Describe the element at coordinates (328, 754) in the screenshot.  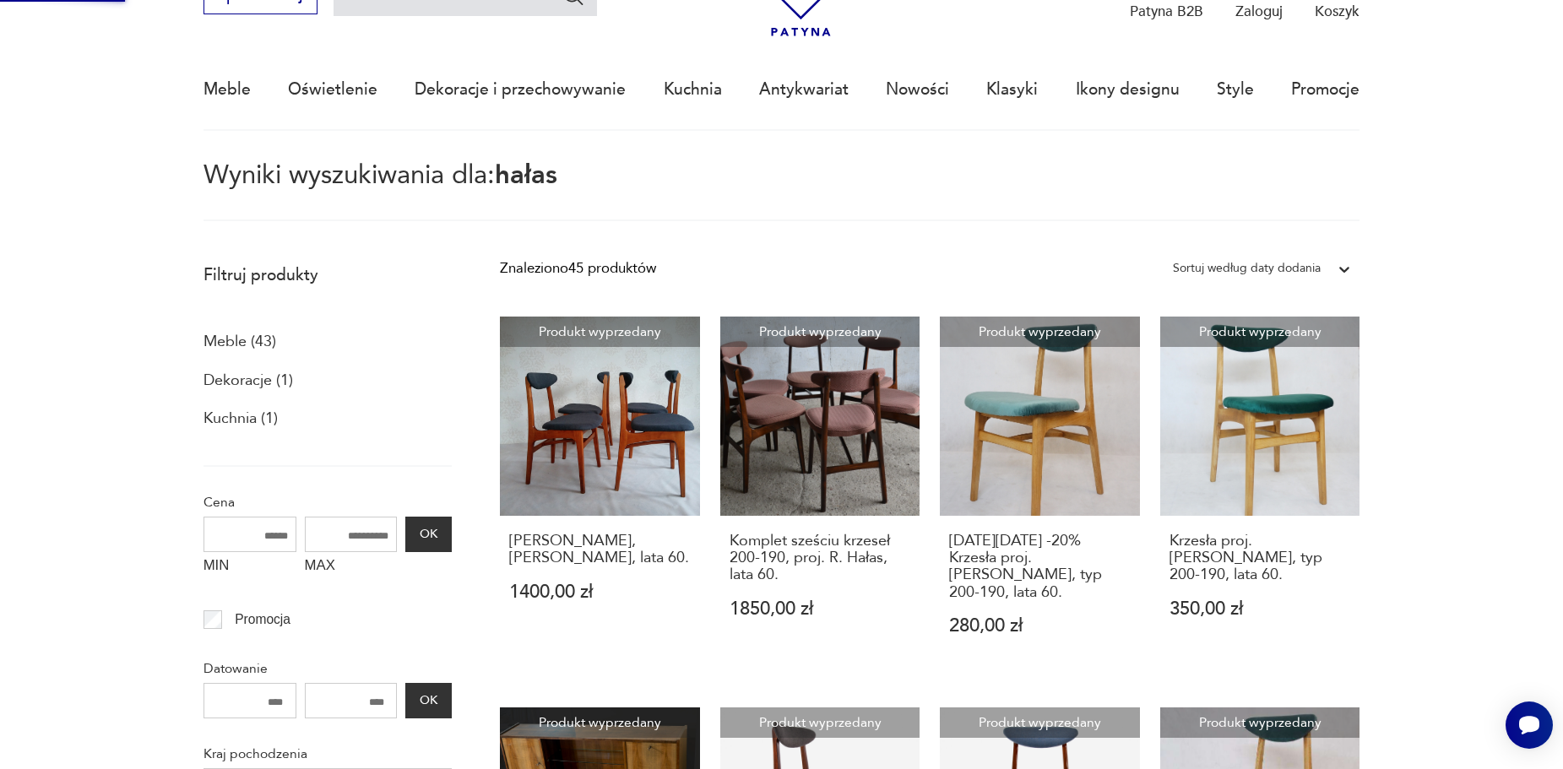
I see `p: Kraj pochodzenia` at that location.